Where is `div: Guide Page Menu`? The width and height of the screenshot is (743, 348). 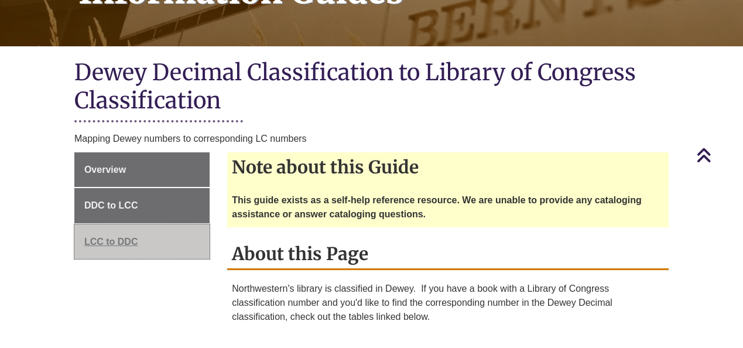
div: Guide Page Menu is located at coordinates (142, 205).